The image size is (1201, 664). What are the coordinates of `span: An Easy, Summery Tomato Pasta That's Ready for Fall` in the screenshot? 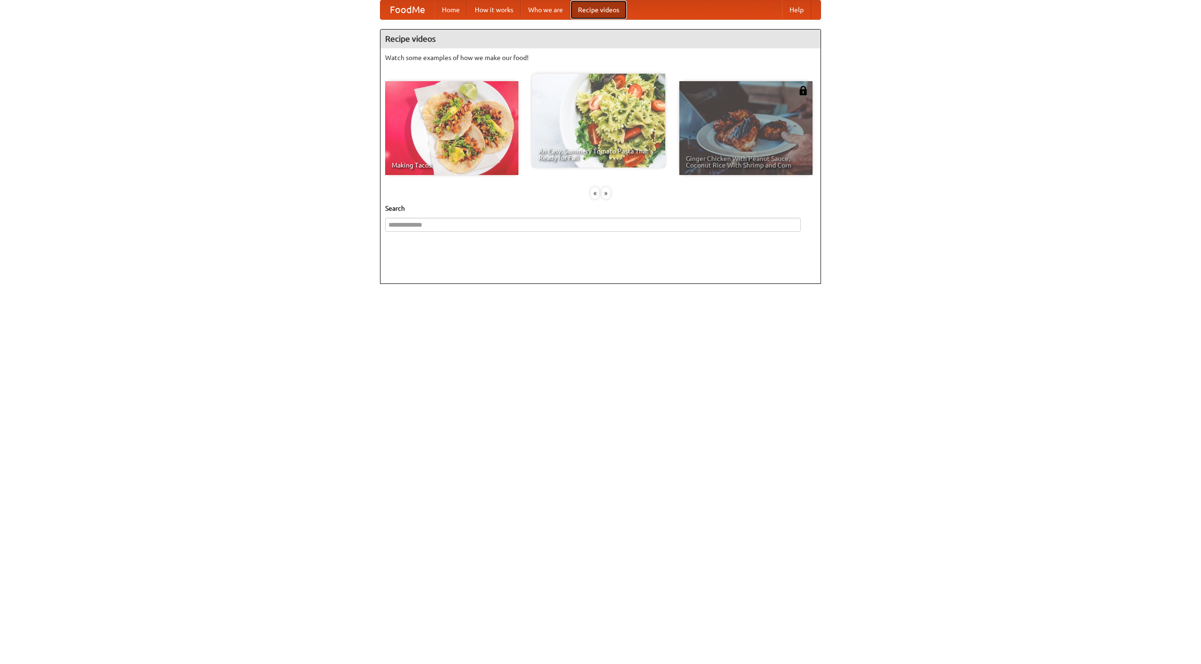 It's located at (599, 154).